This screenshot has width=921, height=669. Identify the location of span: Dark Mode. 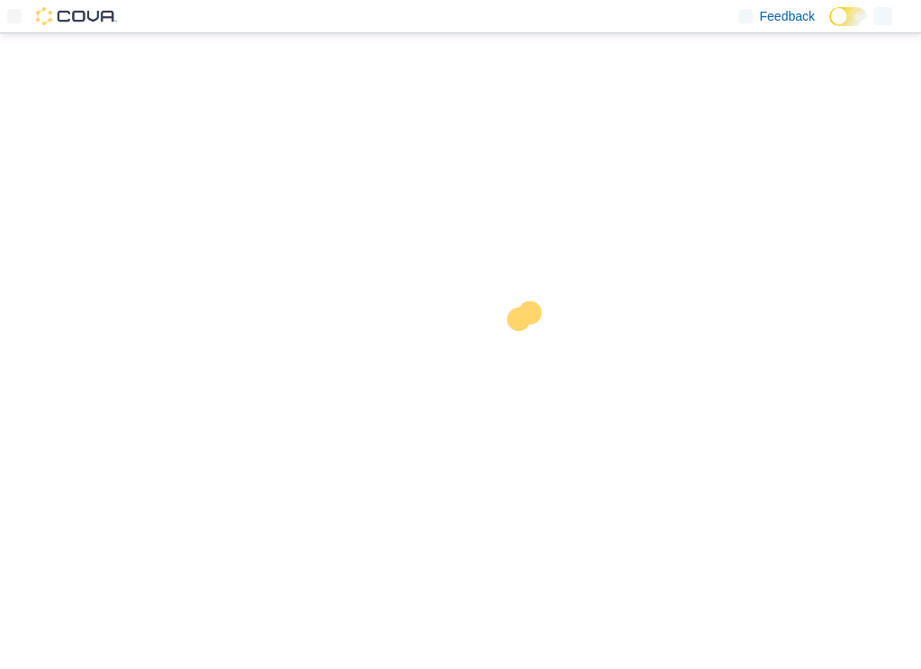
(829, 26).